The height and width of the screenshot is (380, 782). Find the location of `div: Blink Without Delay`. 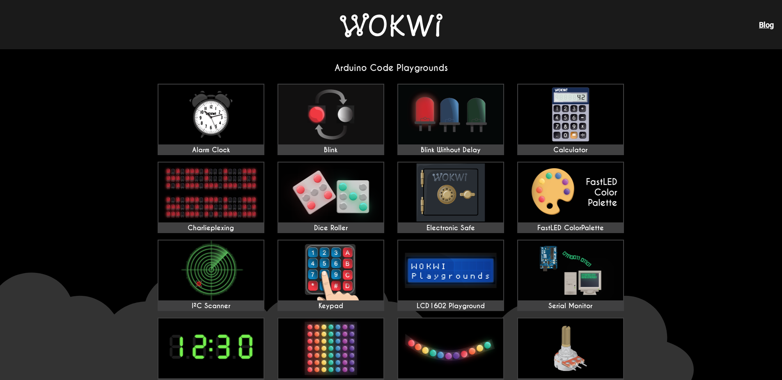

div: Blink Without Delay is located at coordinates (451, 150).